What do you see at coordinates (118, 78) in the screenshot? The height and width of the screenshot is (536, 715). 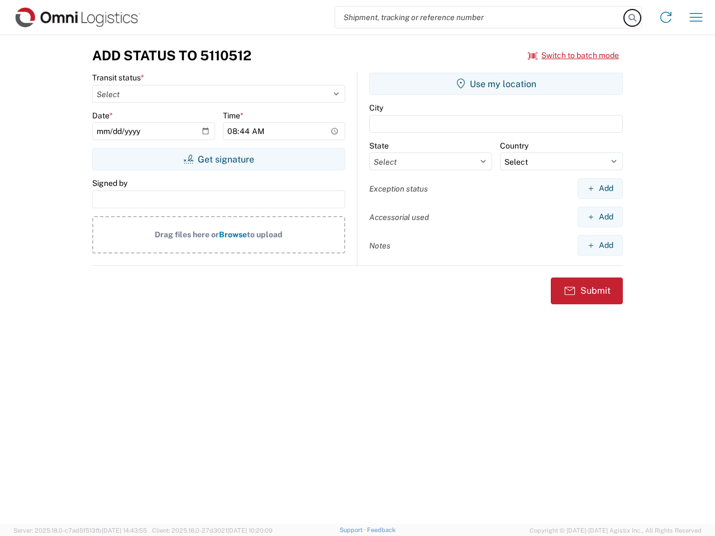 I see `label: Transit status` at bounding box center [118, 78].